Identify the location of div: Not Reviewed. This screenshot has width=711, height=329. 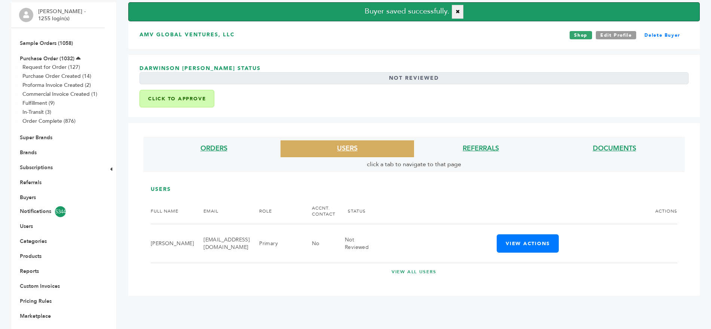
(414, 78).